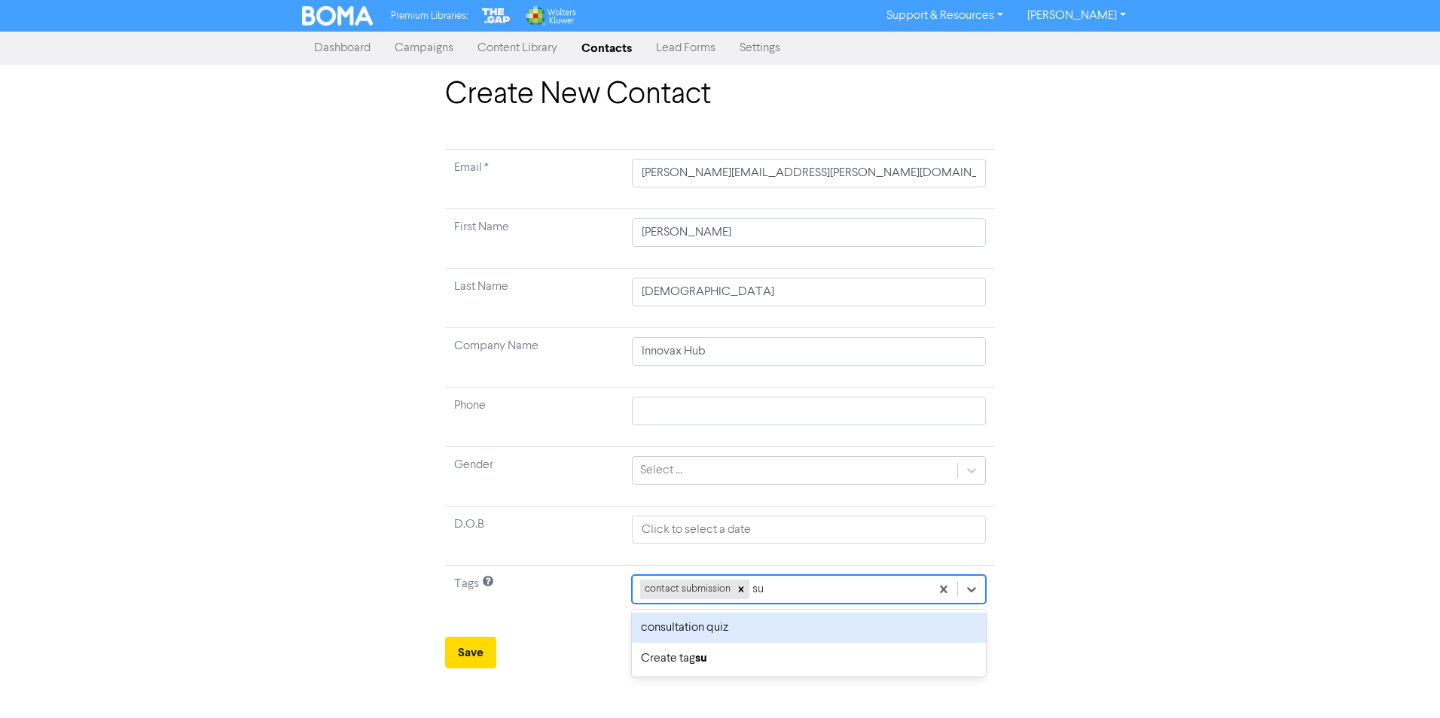 The height and width of the screenshot is (718, 1440). I want to click on div: Chat Widget, so click(1345, 637).